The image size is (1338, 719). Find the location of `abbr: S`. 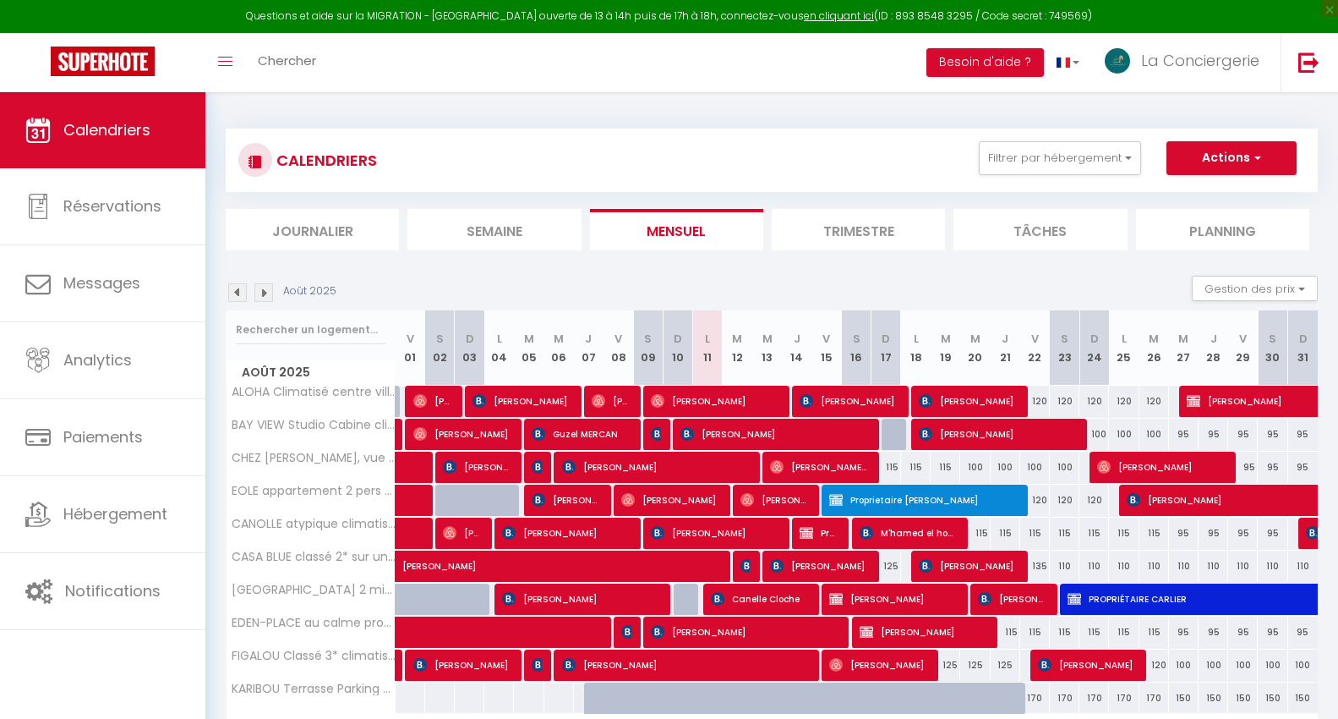

abbr: S is located at coordinates (856, 338).